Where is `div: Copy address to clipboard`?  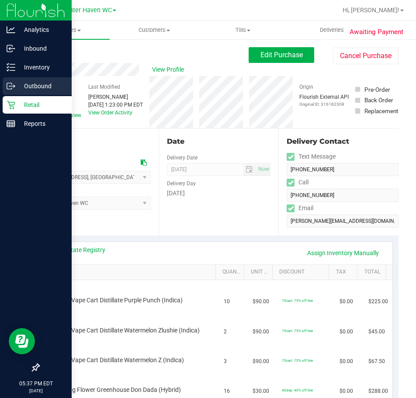 div: Copy address to clipboard is located at coordinates (144, 162).